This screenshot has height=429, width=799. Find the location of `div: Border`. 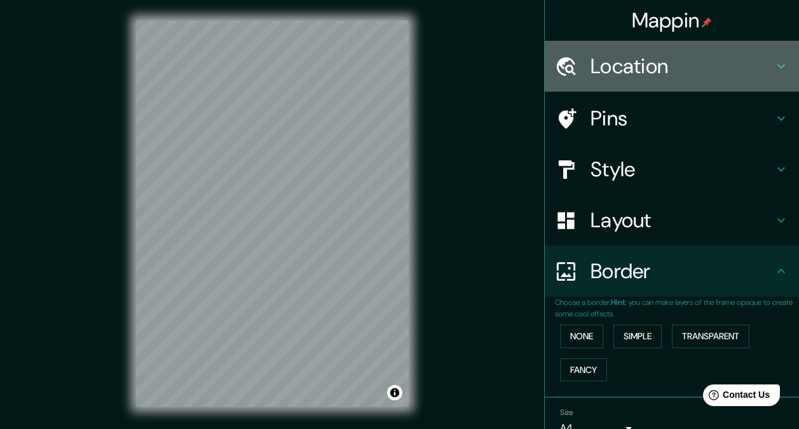

div: Border is located at coordinates (672, 271).